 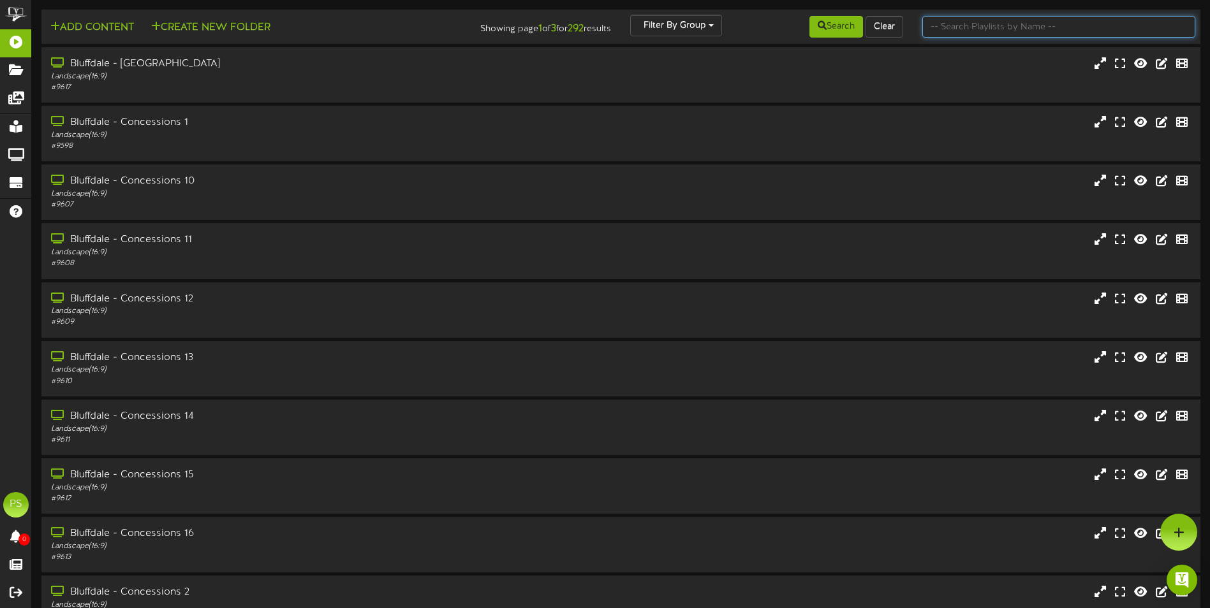 I want to click on input: -- Search Playlists by Name --, so click(x=1059, y=27).